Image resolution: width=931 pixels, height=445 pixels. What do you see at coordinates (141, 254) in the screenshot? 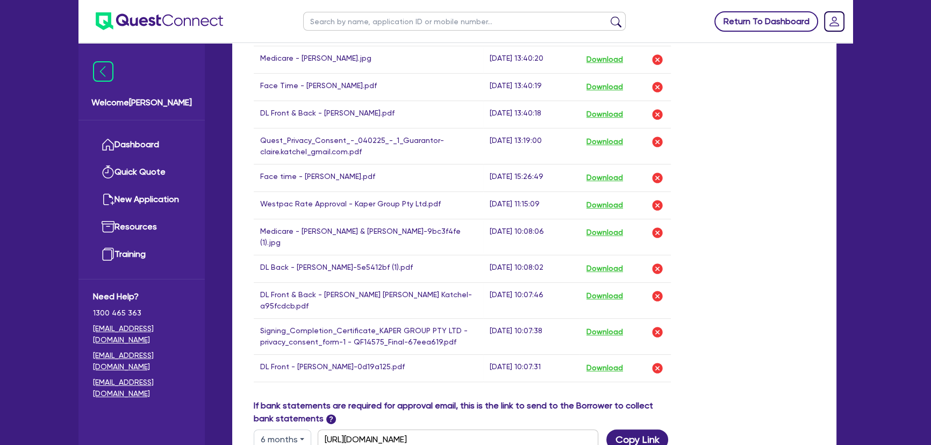
I see `a: Training` at bounding box center [141, 254].